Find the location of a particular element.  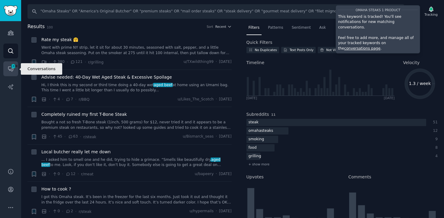

div: Tracking is located at coordinates (431, 14).